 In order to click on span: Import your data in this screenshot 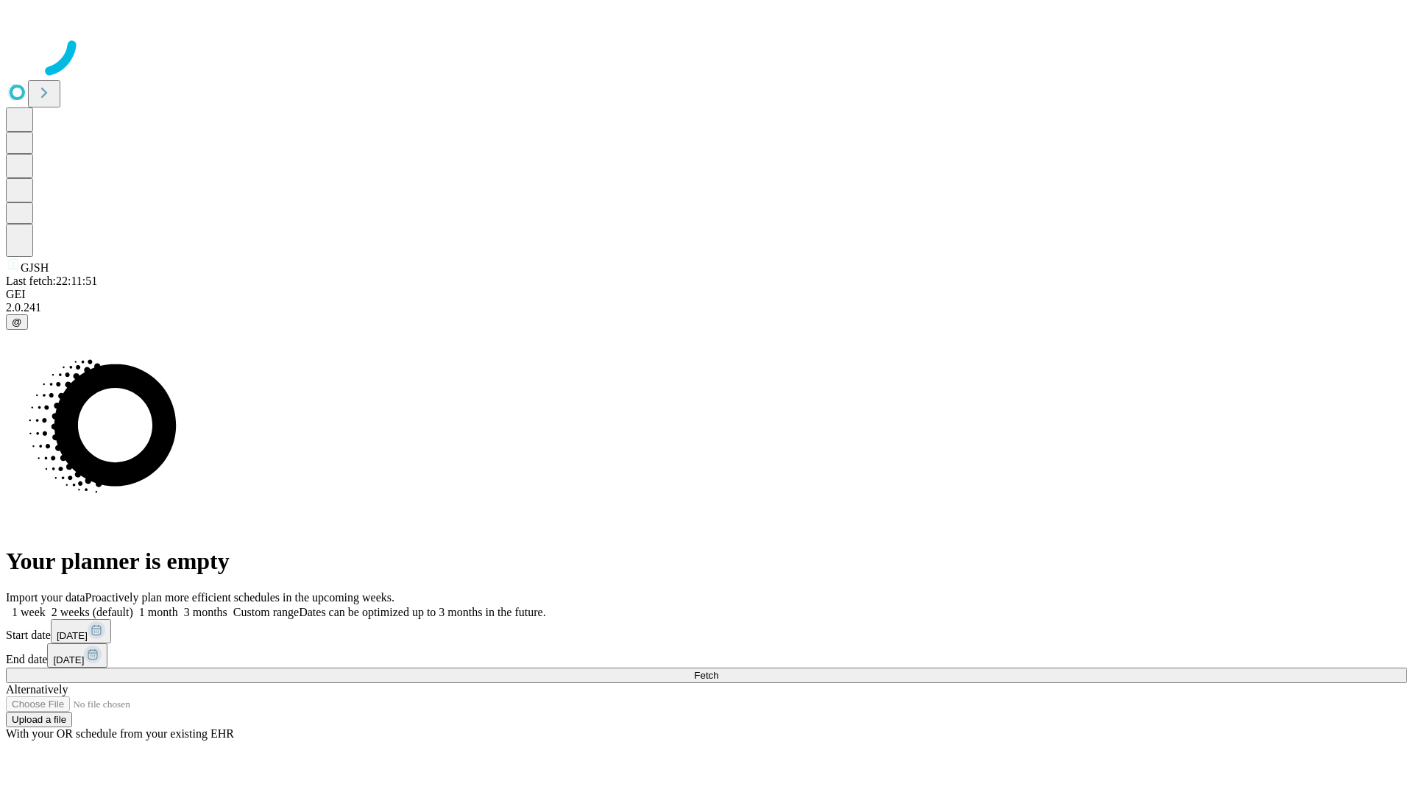, I will do `click(46, 597)`.